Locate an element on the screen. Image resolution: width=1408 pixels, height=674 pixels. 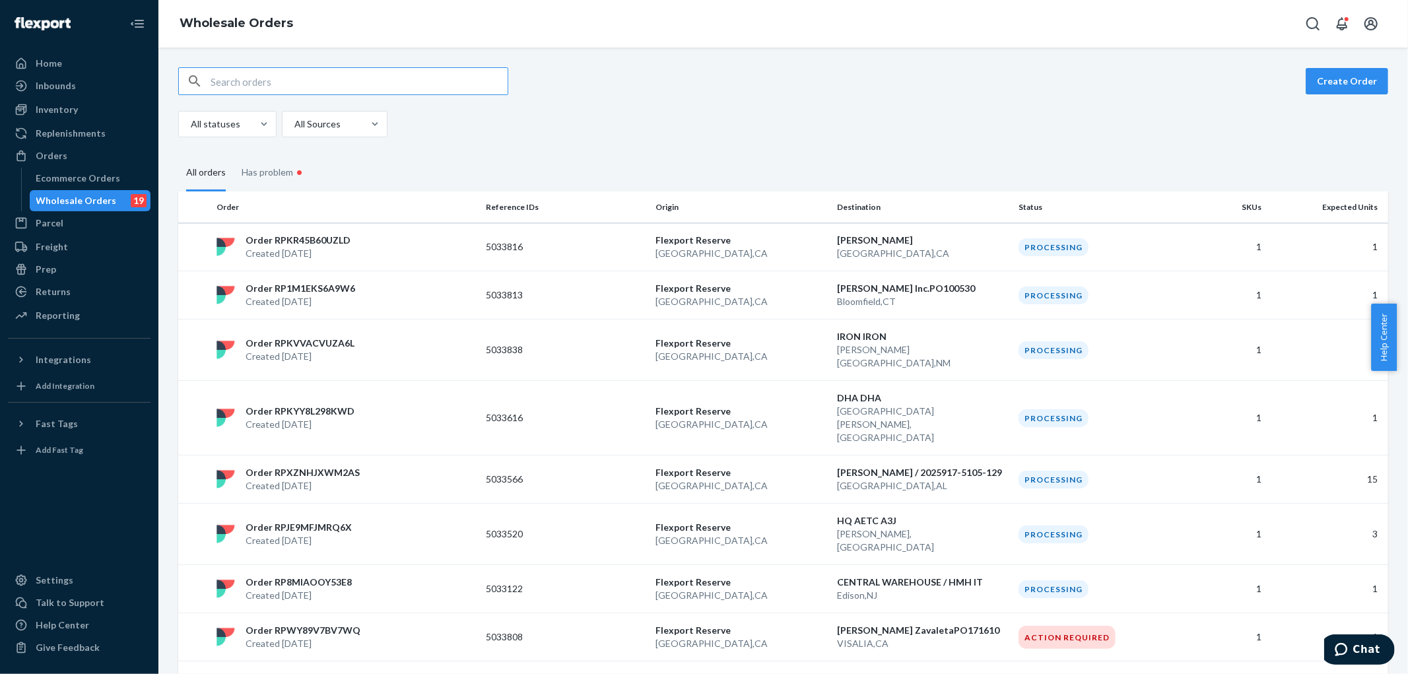
a: Settings is located at coordinates (79, 580).